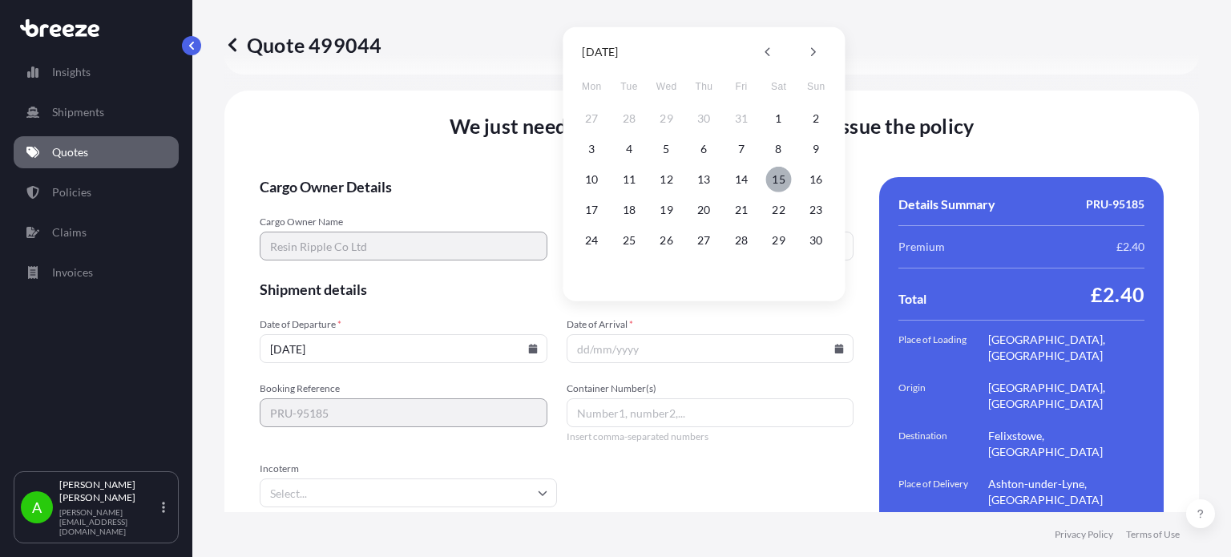  What do you see at coordinates (667, 179) in the screenshot?
I see `button: 12` at bounding box center [667, 179].